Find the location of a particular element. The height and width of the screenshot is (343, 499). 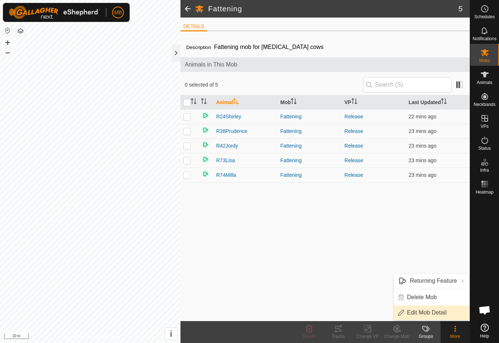

span: Animals in This Mob is located at coordinates (325, 65).